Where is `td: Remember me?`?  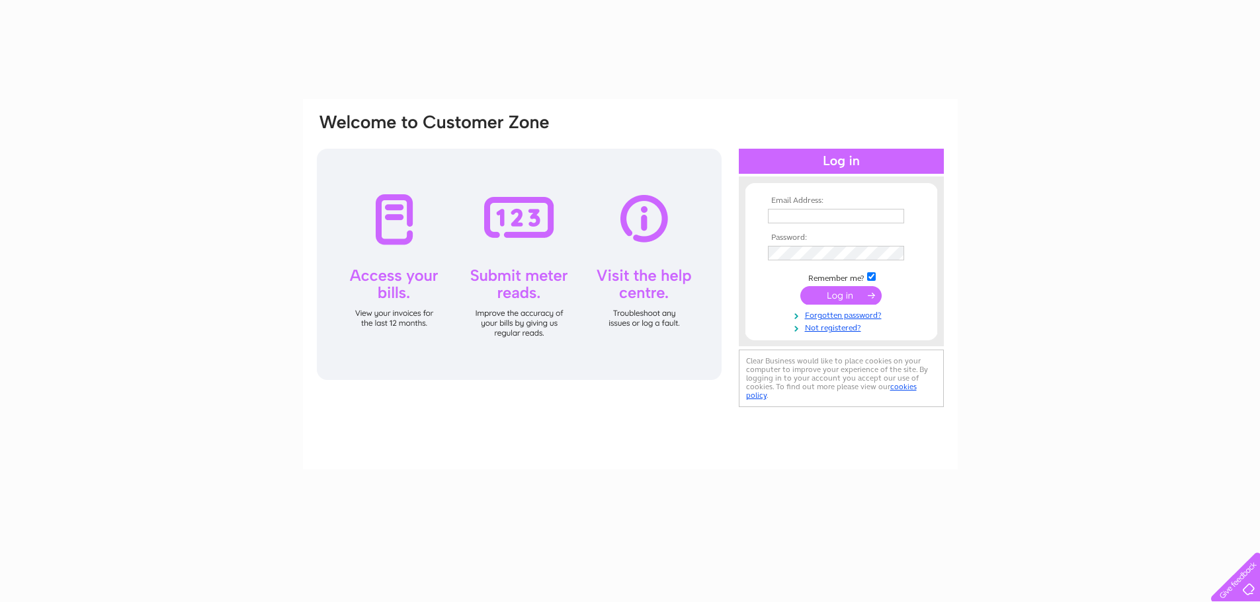
td: Remember me? is located at coordinates (841, 277).